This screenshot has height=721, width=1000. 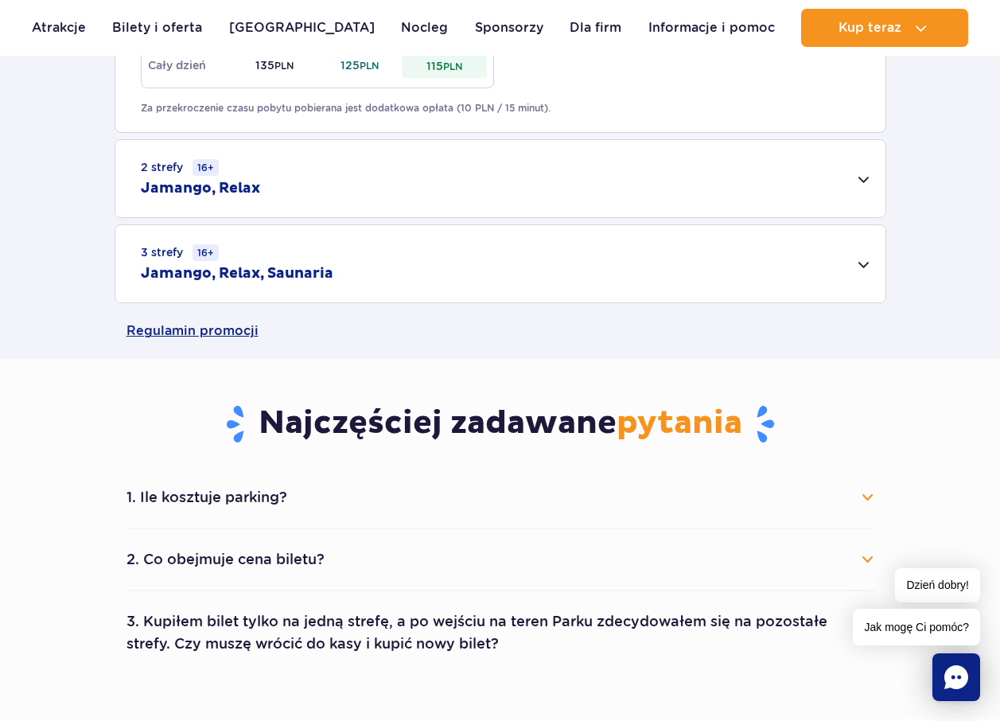 I want to click on a: Bilety i oferta, so click(x=157, y=28).